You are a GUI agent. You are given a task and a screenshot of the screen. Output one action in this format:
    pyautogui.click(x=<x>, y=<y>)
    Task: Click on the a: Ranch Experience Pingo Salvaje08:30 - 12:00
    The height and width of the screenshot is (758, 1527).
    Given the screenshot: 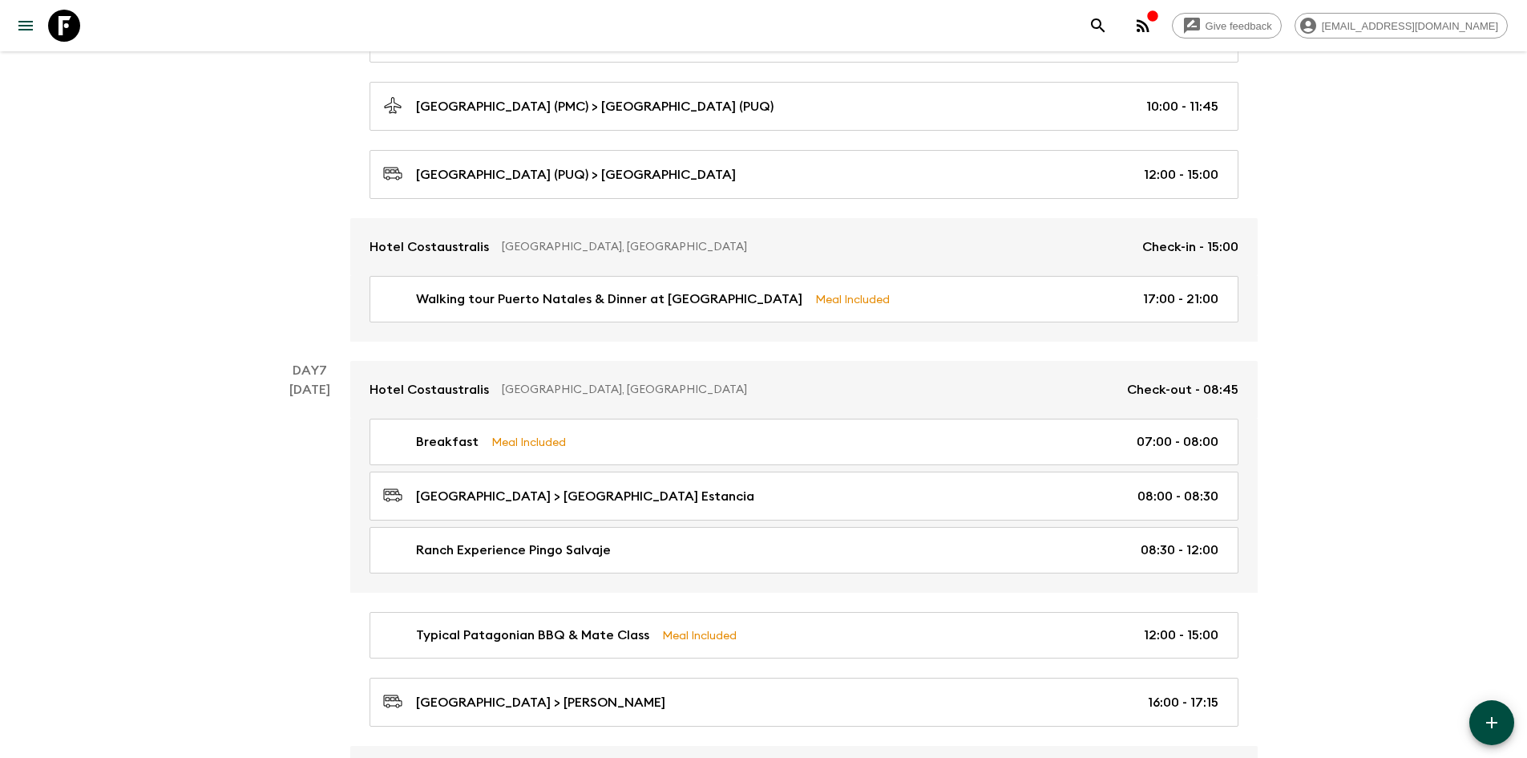 What is the action you would take?
    pyautogui.click(x=804, y=550)
    